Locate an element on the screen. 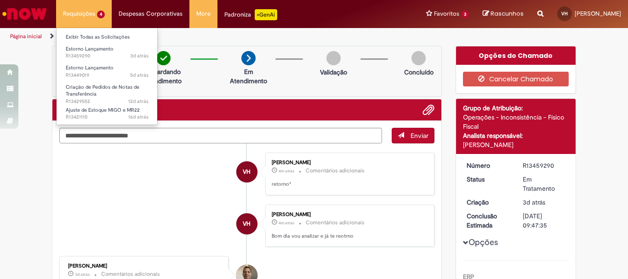  p: Em Atendimento is located at coordinates (248, 76).